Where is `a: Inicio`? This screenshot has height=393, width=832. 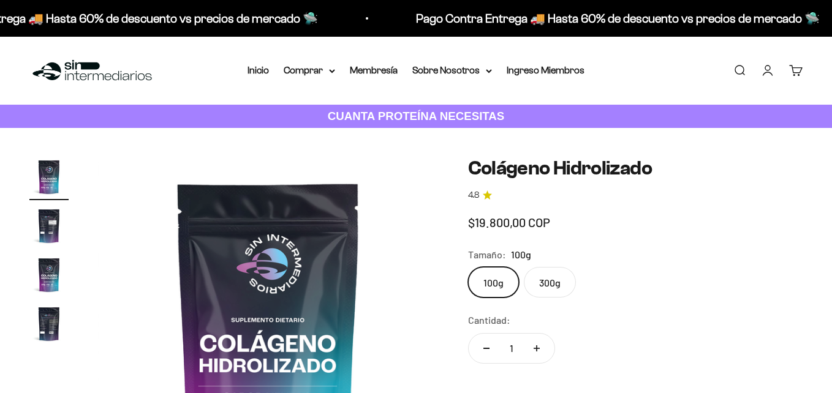
a: Inicio is located at coordinates (258, 70).